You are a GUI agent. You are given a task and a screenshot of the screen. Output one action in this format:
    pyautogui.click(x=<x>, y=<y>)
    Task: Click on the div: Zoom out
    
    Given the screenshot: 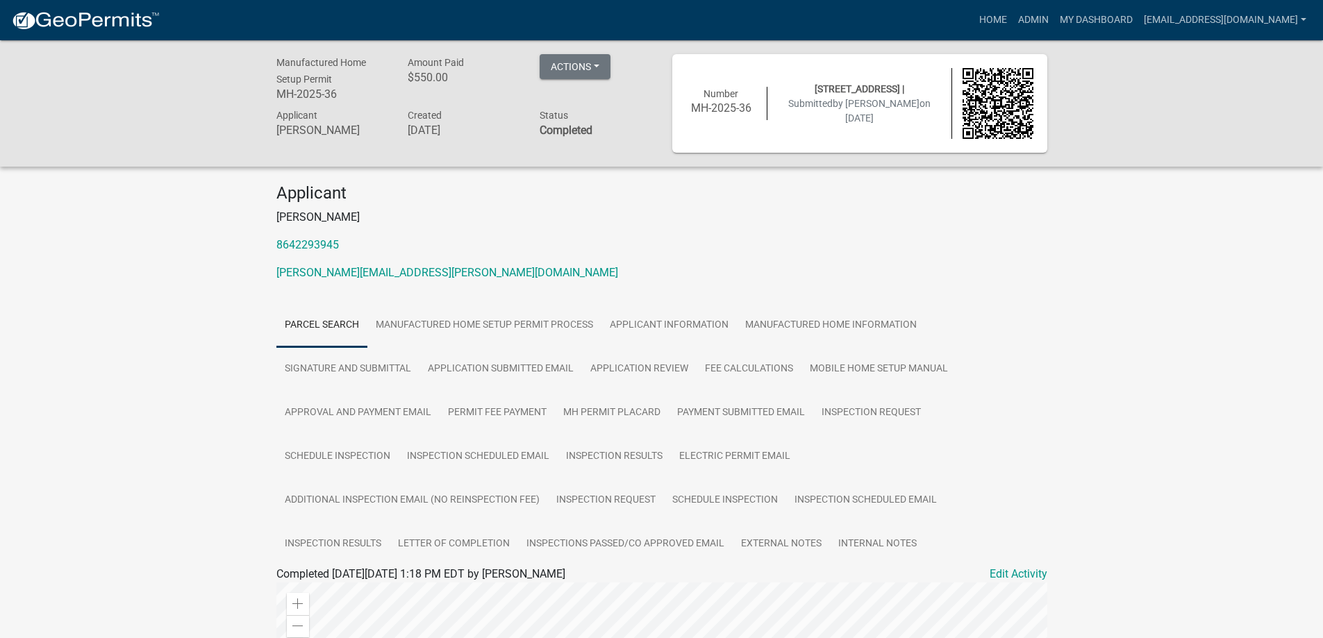 What is the action you would take?
    pyautogui.click(x=298, y=626)
    